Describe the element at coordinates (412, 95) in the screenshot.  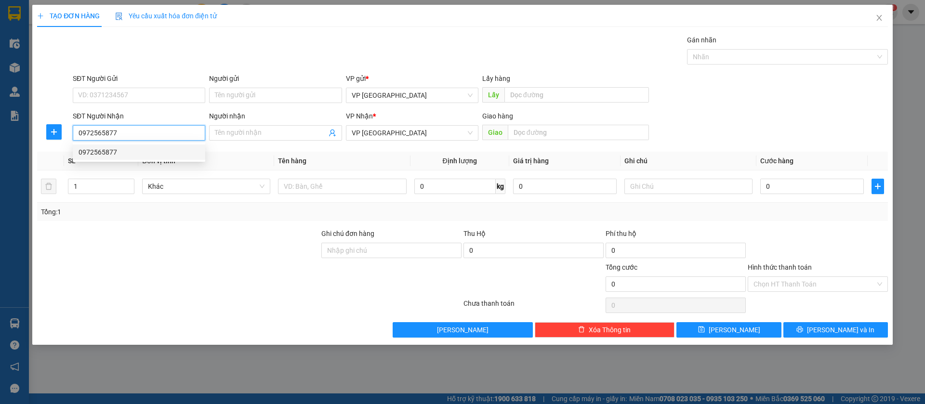
I see `span: VP Sài Gòn` at that location.